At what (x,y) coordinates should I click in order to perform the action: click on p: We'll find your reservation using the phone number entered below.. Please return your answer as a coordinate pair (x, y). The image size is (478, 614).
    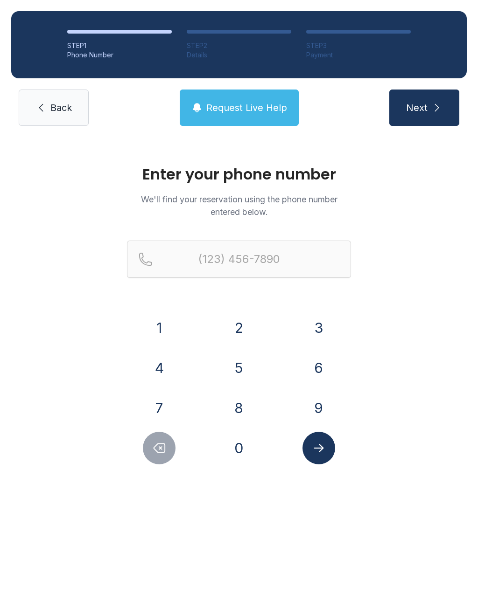
    Looking at the image, I should click on (239, 206).